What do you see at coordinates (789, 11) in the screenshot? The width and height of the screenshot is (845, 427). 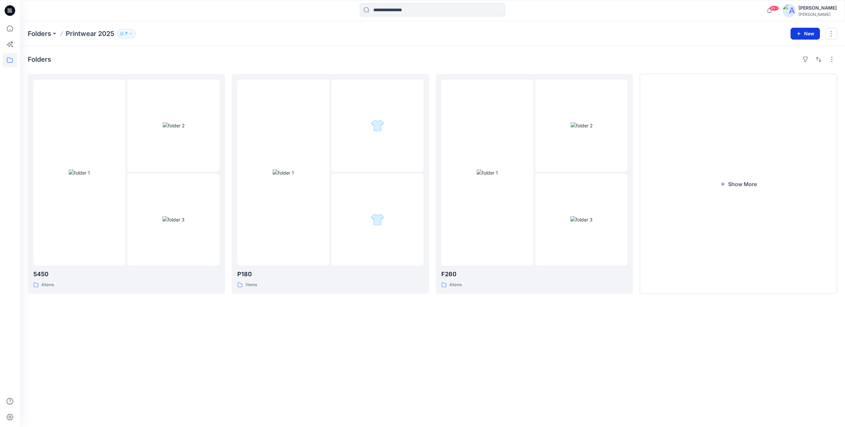 I see `img: avatar` at bounding box center [789, 11].